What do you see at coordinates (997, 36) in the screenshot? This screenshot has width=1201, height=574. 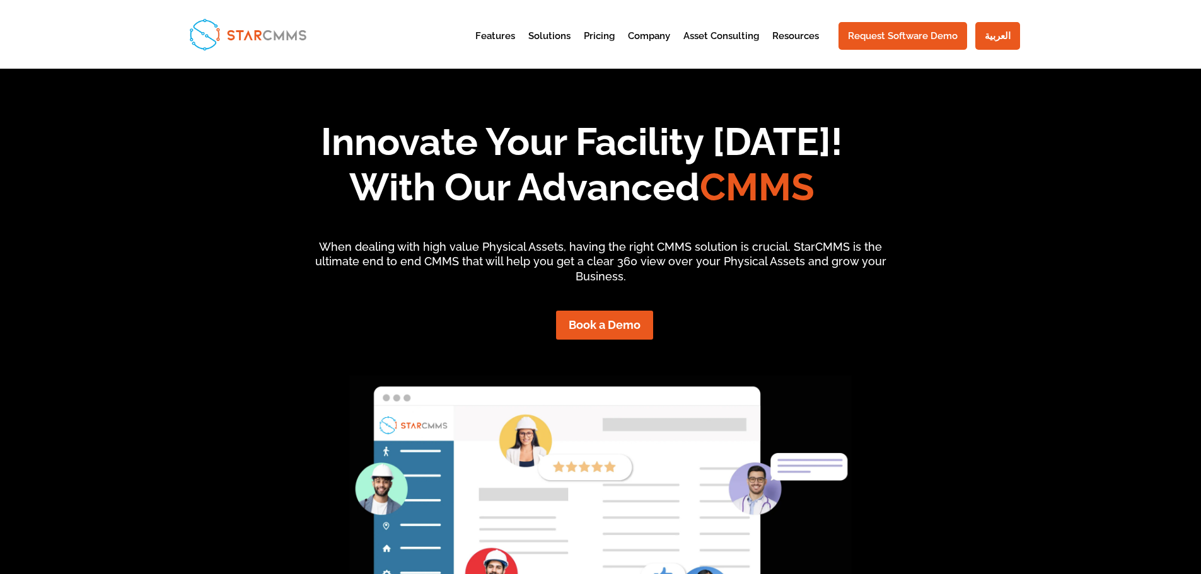 I see `a: العربية` at bounding box center [997, 36].